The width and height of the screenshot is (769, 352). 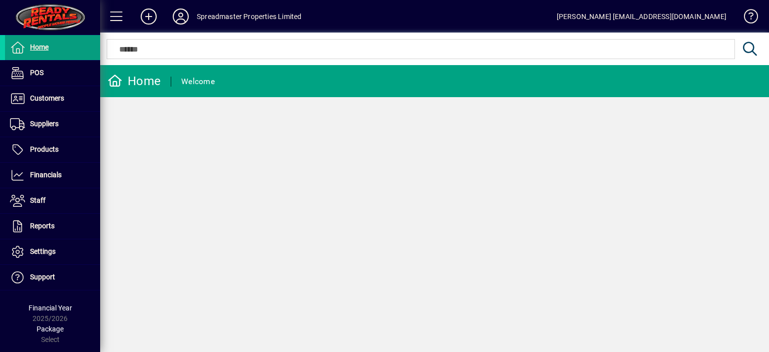 I want to click on span: Reports, so click(x=42, y=226).